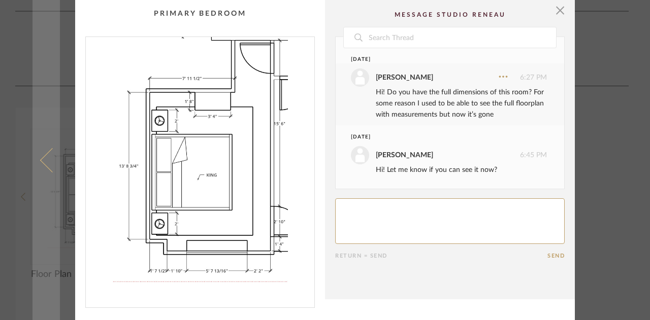 The height and width of the screenshot is (320, 650). What do you see at coordinates (461, 170) in the screenshot?
I see `div: Hi! Let me know if you can see it now?` at bounding box center [461, 170].